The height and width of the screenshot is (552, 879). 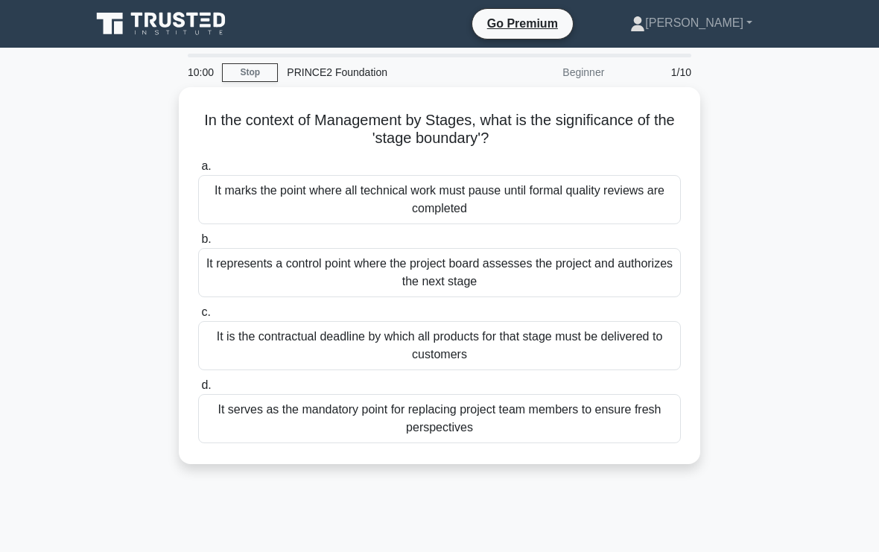 What do you see at coordinates (206, 312) in the screenshot?
I see `span: c.` at bounding box center [206, 312].